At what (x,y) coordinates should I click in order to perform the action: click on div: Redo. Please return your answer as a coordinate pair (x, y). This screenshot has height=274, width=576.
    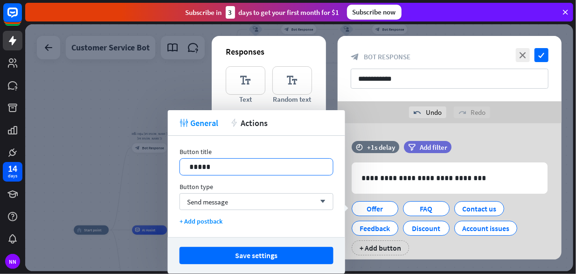
    Looking at the image, I should click on (472, 112).